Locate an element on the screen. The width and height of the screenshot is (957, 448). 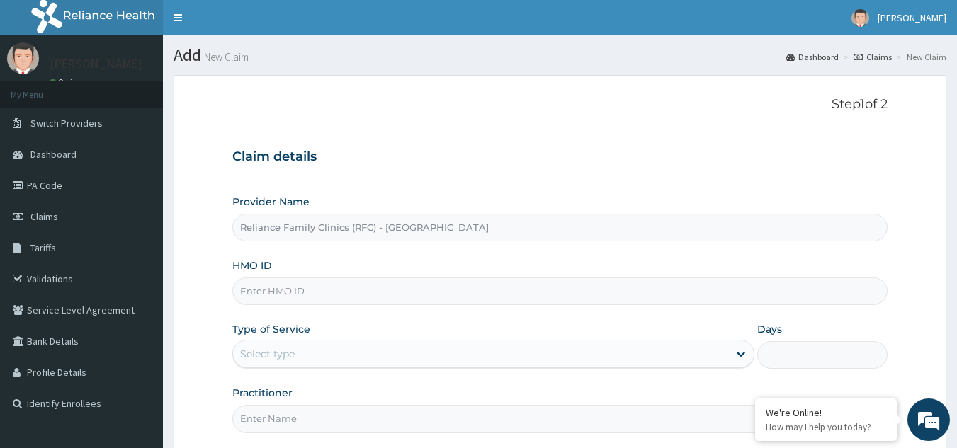
a: Claims is located at coordinates (872, 57).